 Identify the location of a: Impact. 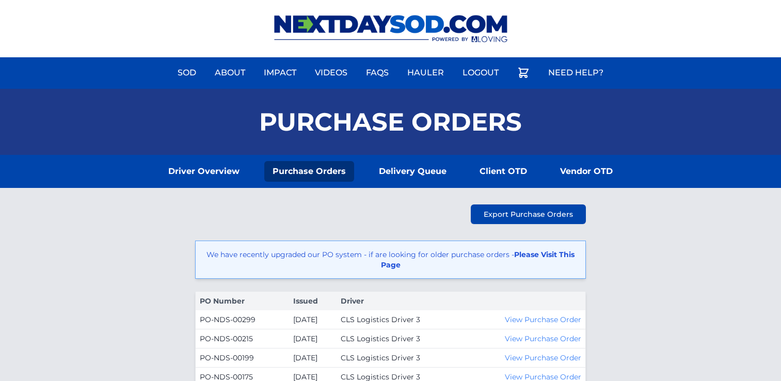
(280, 73).